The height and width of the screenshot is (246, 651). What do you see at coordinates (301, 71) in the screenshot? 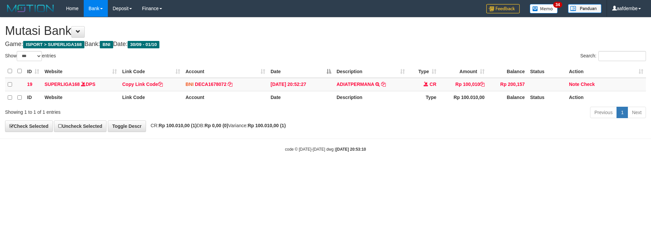
I see `th: Date: activate to sort column descending` at bounding box center [301, 71].